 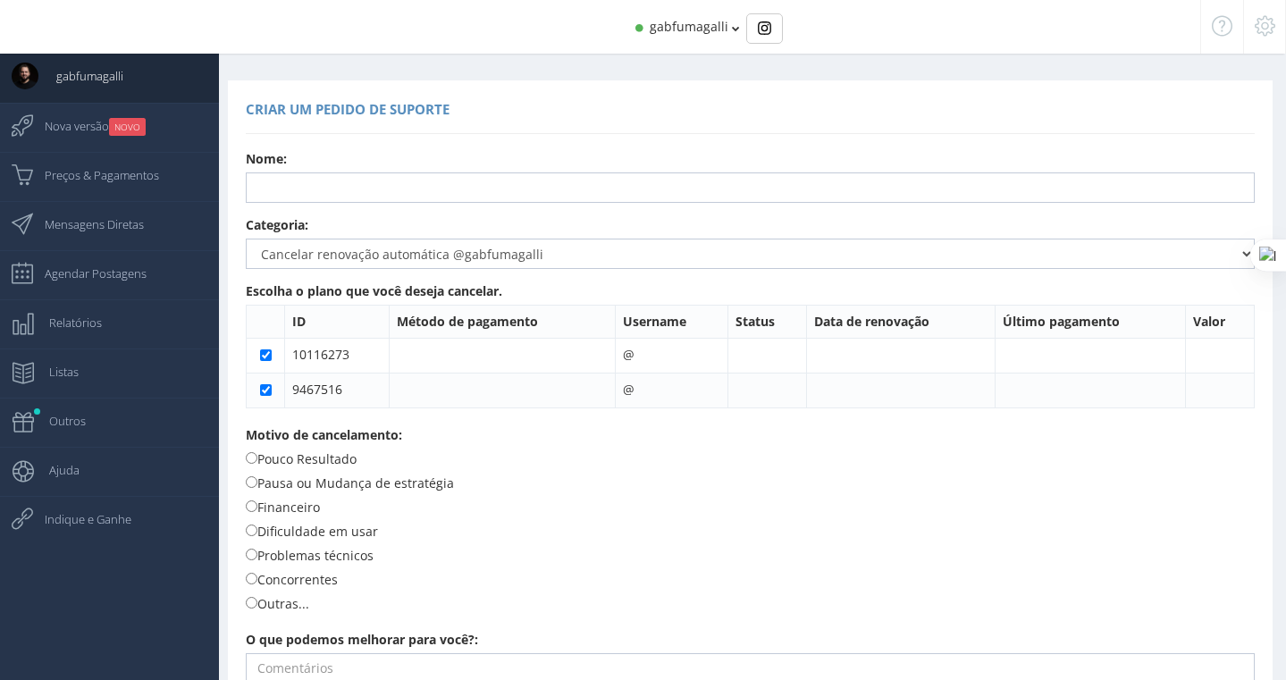 What do you see at coordinates (66, 323) in the screenshot?
I see `span: Relatórios` at bounding box center [66, 323].